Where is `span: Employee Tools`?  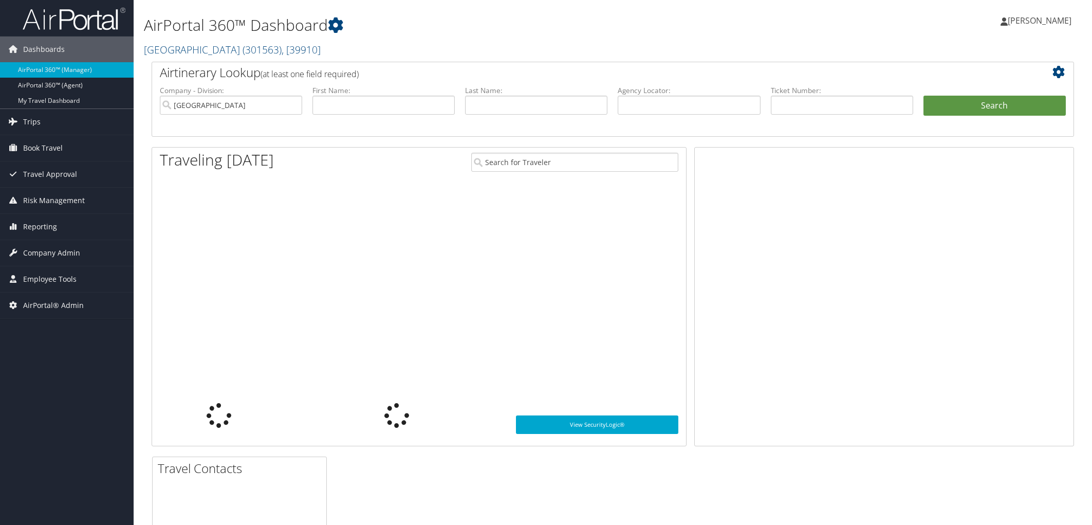
span: Employee Tools is located at coordinates (50, 279).